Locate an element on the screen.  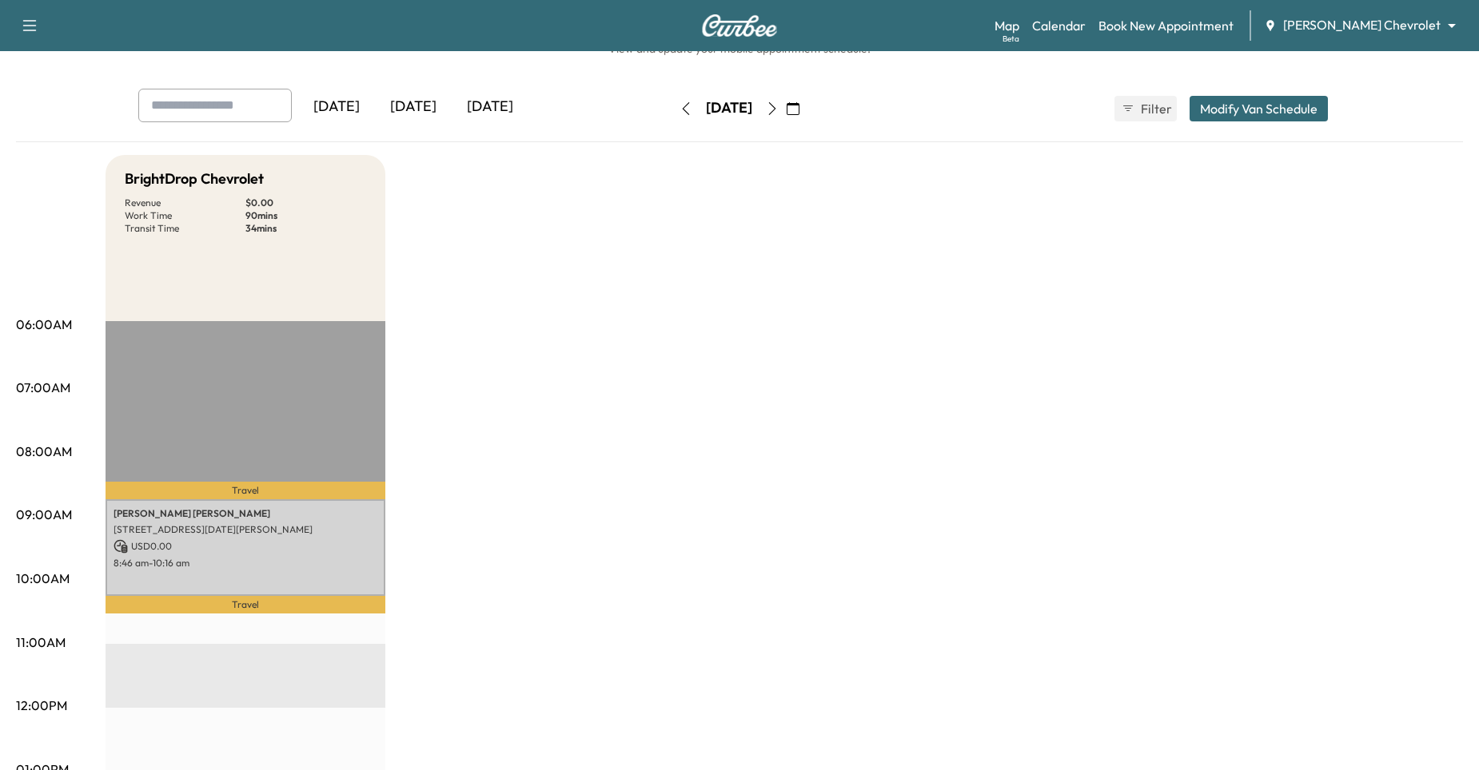
p: 10:00AM is located at coordinates (42, 579).